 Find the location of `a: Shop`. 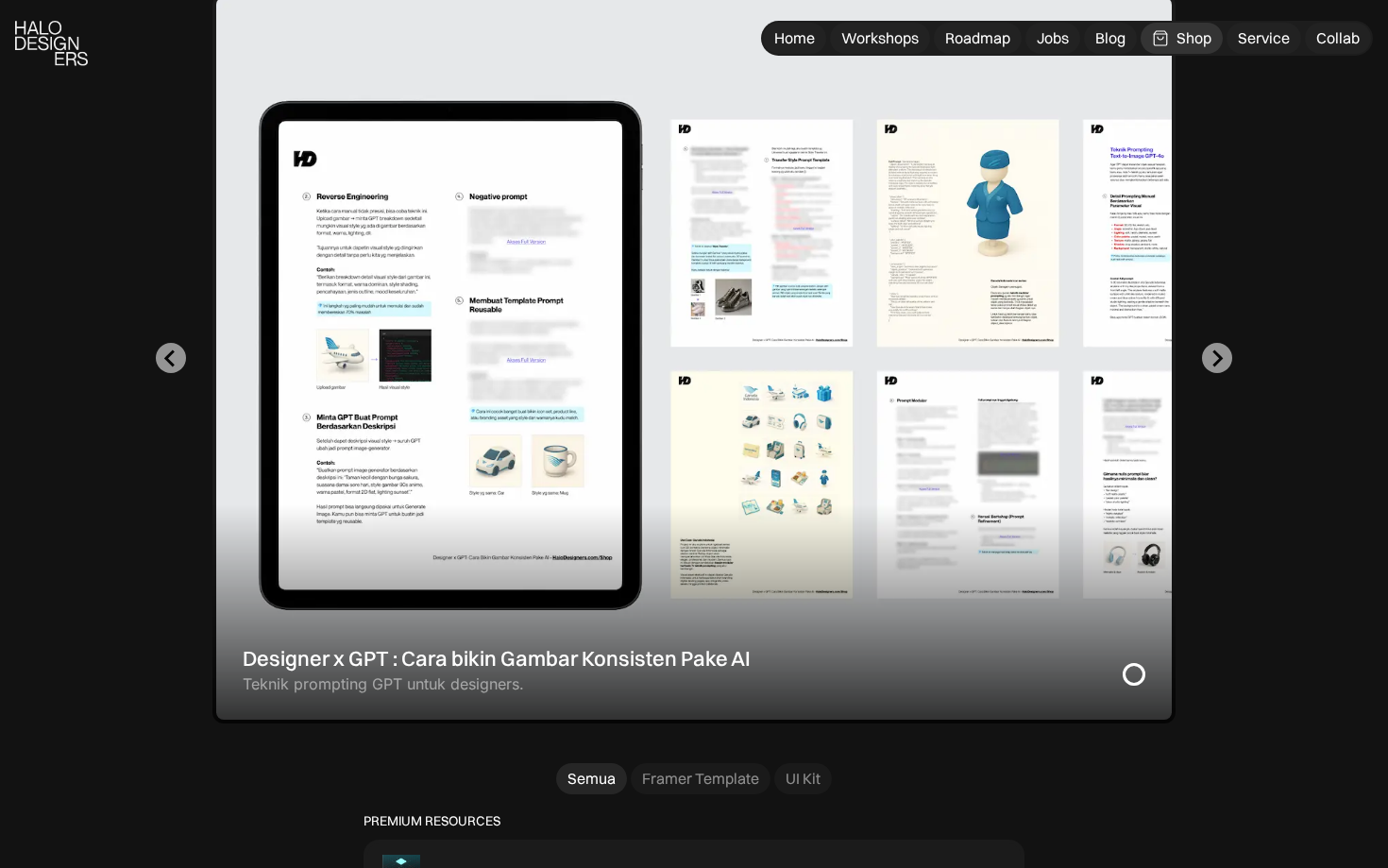

a: Shop is located at coordinates (1182, 37).